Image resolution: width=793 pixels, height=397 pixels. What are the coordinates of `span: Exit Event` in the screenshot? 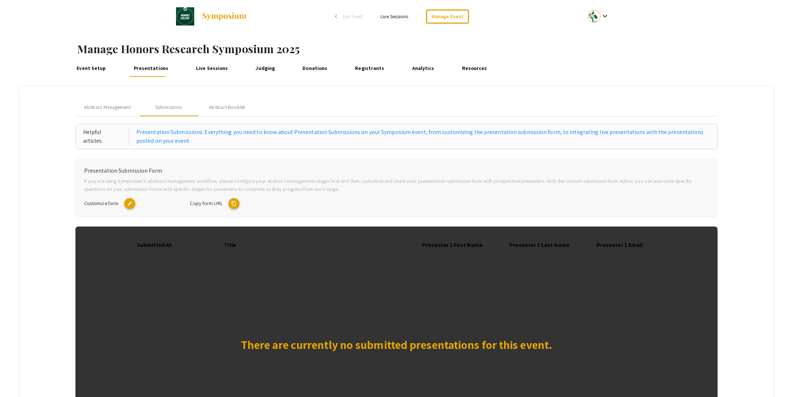 It's located at (353, 16).